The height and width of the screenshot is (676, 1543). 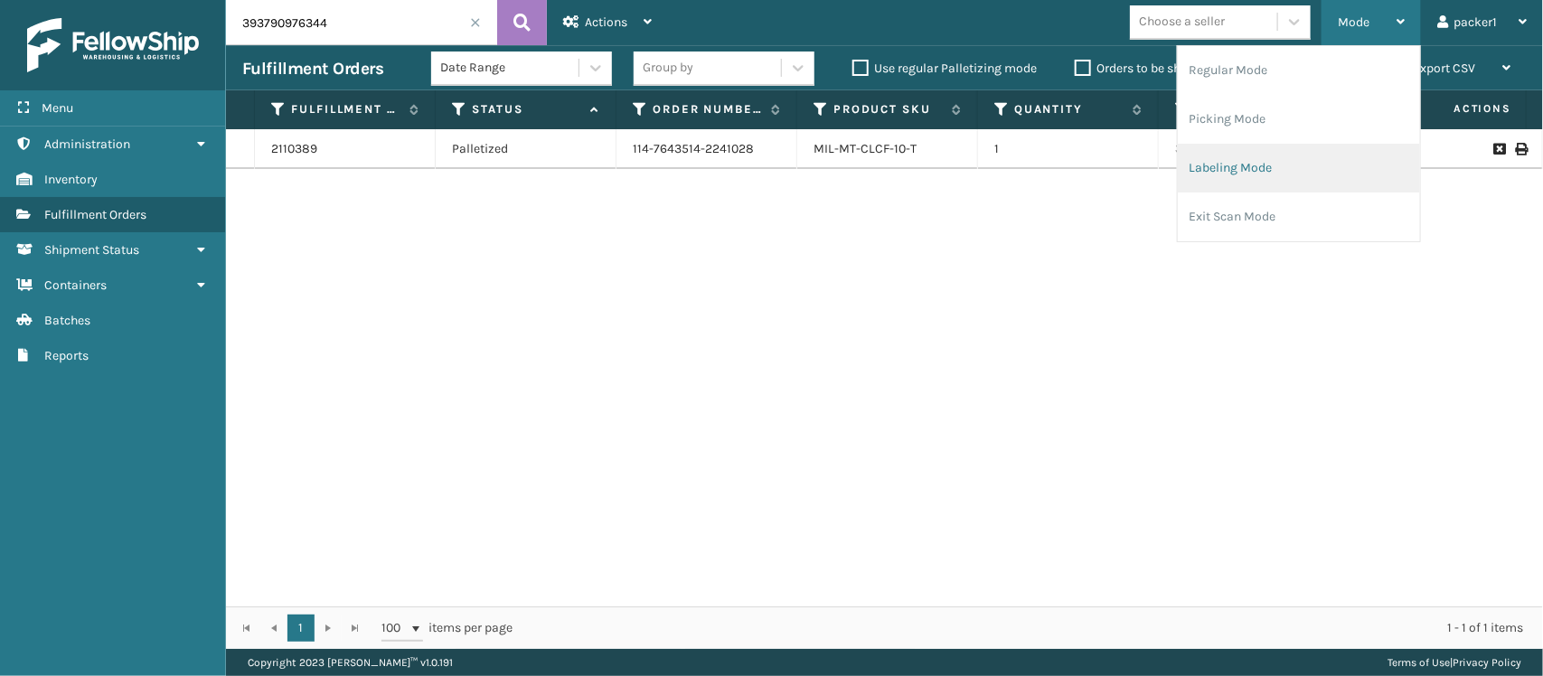 I want to click on span: Inventory, so click(x=71, y=179).